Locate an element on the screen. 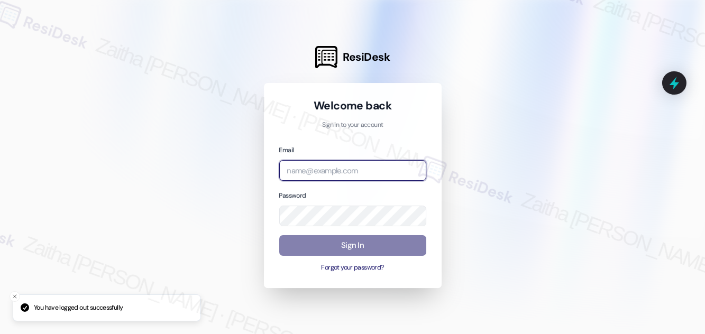  img: ResiDesk Logo is located at coordinates (326, 57).